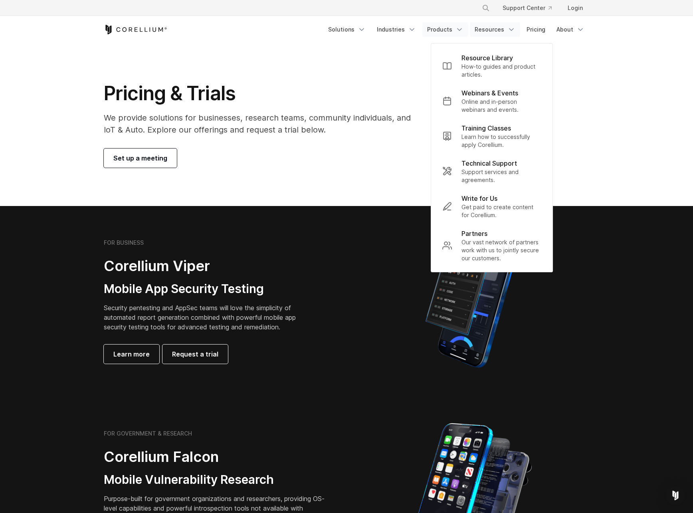  I want to click on h6: FOR GOVERNMENT & RESEARCH, so click(148, 434).